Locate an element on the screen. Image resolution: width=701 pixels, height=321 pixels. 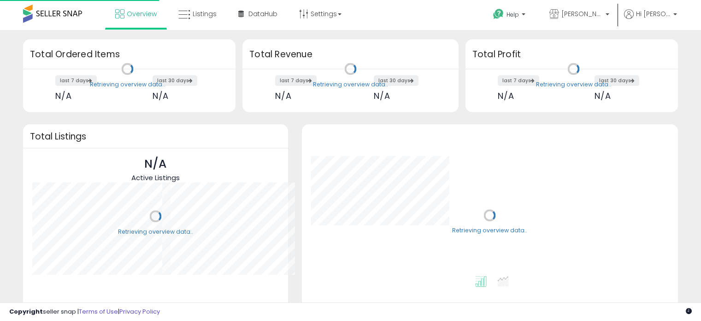
i: Get Help is located at coordinates (499, 14).